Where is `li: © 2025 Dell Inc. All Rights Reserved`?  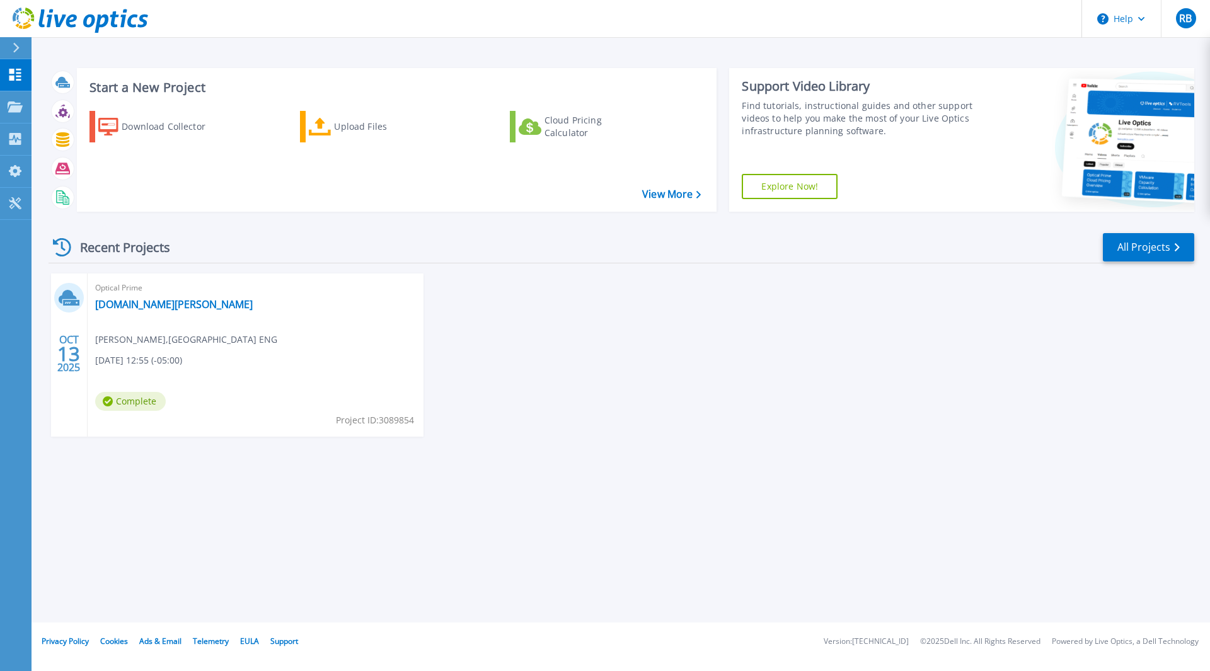 li: © 2025 Dell Inc. All Rights Reserved is located at coordinates (980, 641).